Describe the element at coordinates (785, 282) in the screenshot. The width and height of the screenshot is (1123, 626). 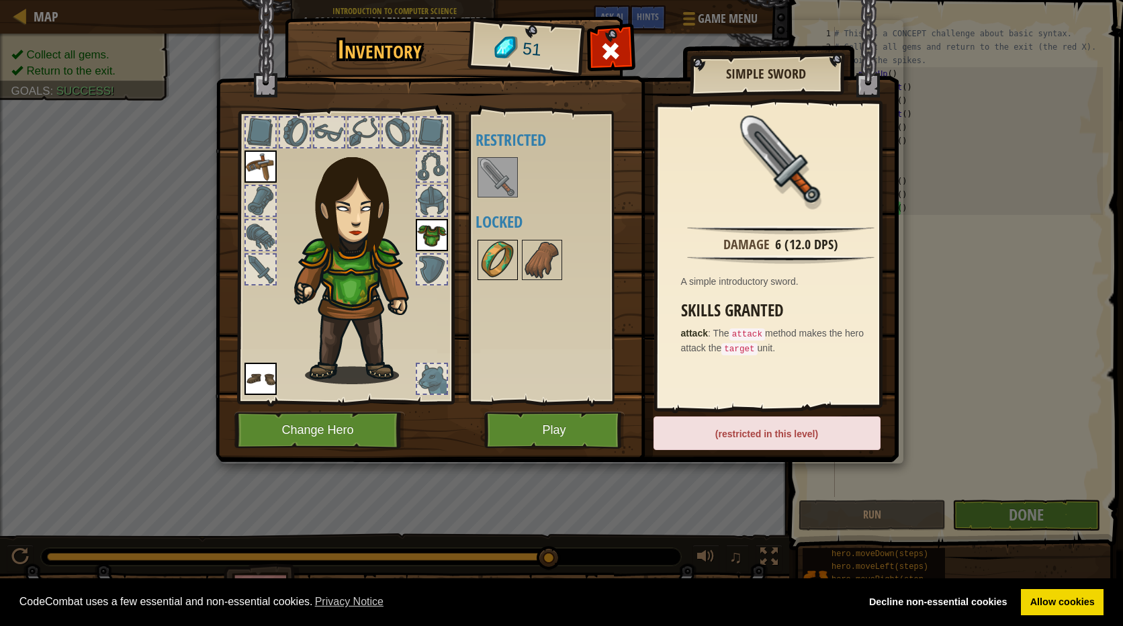
I see `div: A simple introductory sword.` at that location.